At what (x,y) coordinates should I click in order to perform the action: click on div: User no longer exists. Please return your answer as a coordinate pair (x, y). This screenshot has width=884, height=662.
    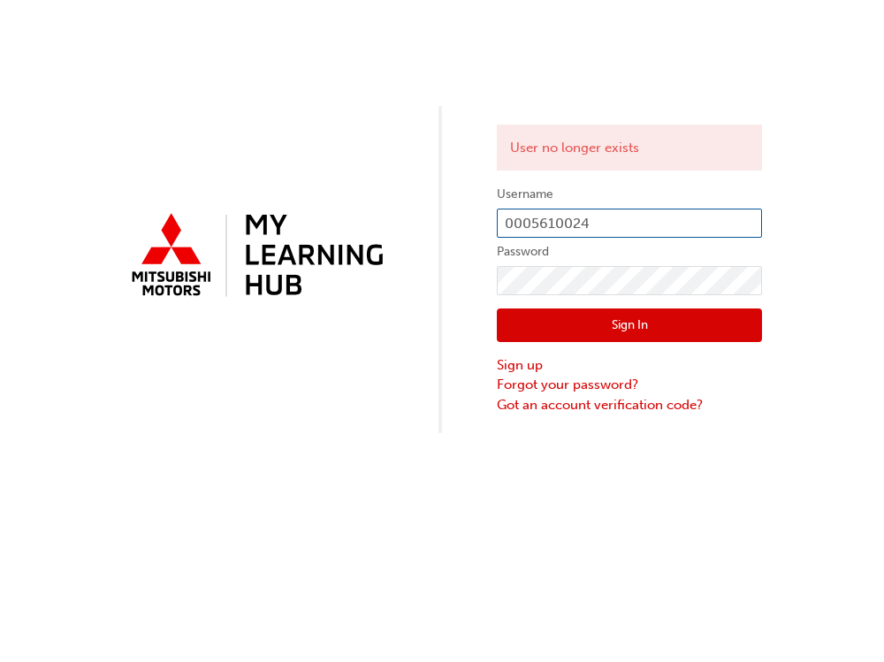
    Looking at the image, I should click on (630, 148).